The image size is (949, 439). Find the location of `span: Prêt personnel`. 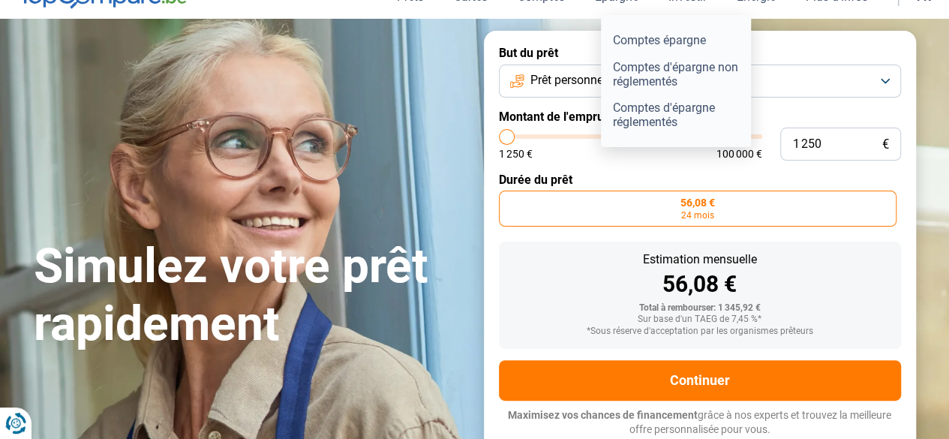

span: Prêt personnel is located at coordinates (568, 80).